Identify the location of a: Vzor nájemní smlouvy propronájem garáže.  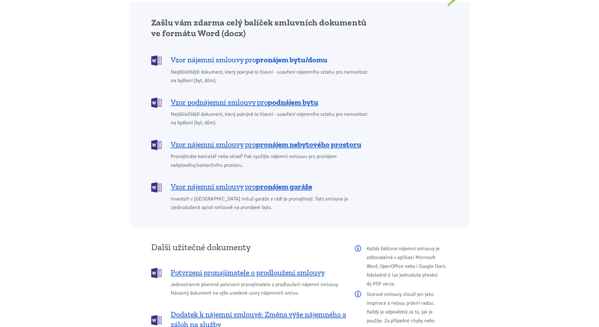
(261, 186).